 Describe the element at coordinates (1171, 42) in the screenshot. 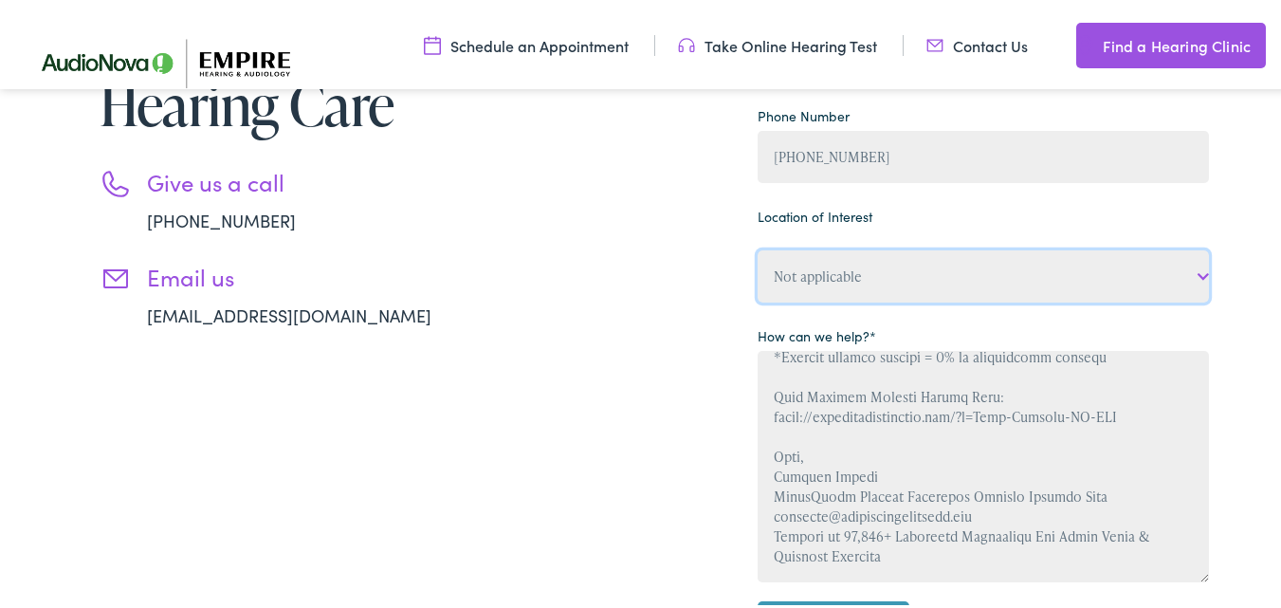

I see `a: Find a Hearing Clinic` at that location.